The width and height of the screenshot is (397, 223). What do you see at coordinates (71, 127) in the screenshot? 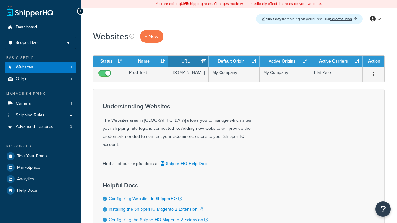
I see `span: 0` at bounding box center [71, 127].